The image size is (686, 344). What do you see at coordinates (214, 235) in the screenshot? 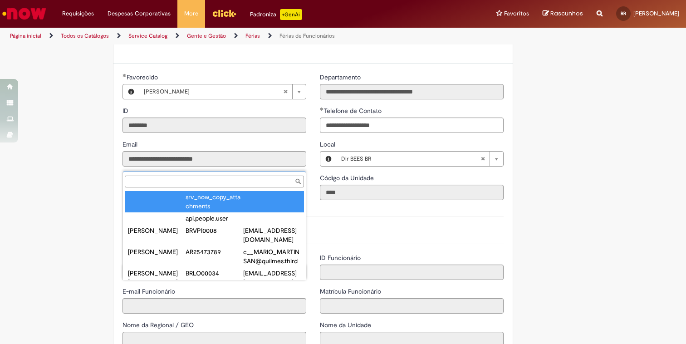
I see `ul: Funcionário(s)` at bounding box center [214, 235].